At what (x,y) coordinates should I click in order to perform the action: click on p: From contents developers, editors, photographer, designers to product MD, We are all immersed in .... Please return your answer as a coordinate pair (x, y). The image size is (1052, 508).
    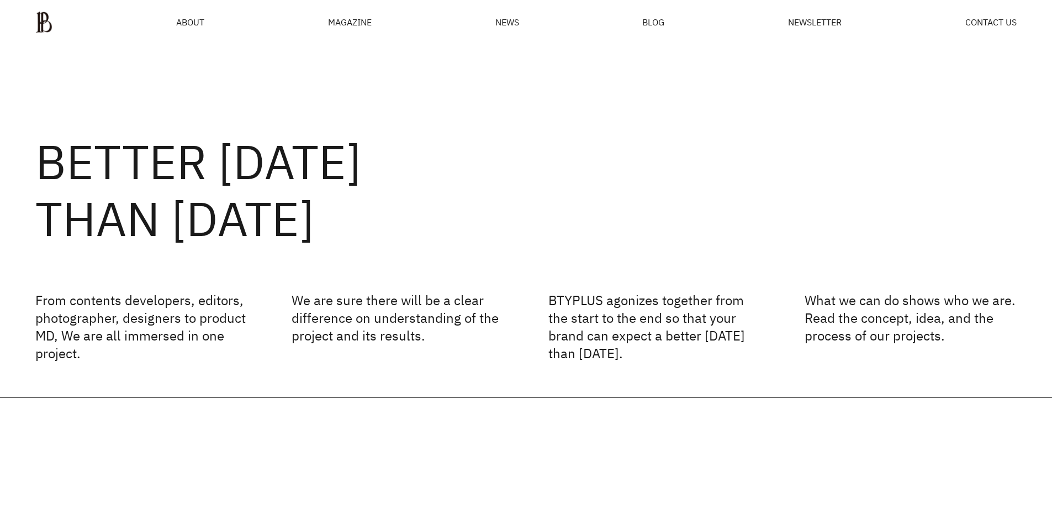
    Looking at the image, I should click on (141, 326).